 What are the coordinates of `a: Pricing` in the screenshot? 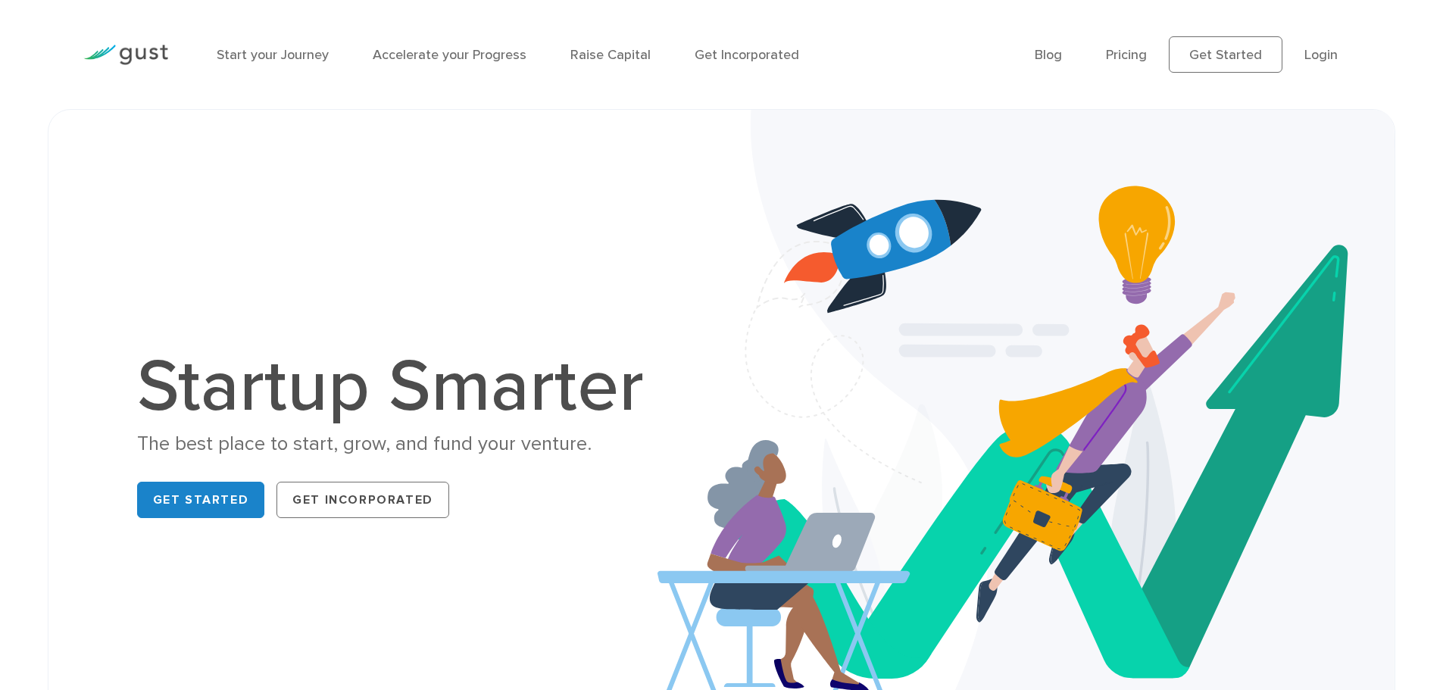 It's located at (1126, 55).